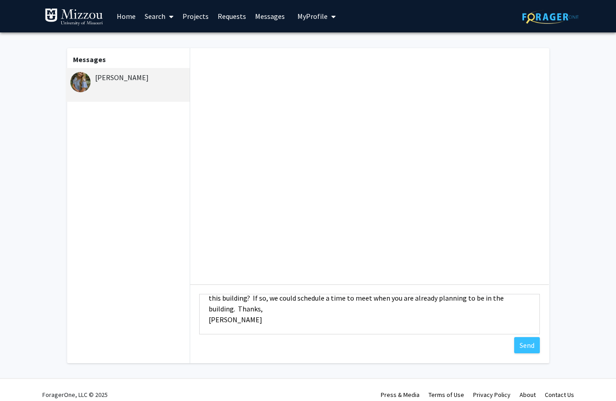 This screenshot has height=401, width=616. What do you see at coordinates (195, 16) in the screenshot?
I see `a: Projects` at bounding box center [195, 16].